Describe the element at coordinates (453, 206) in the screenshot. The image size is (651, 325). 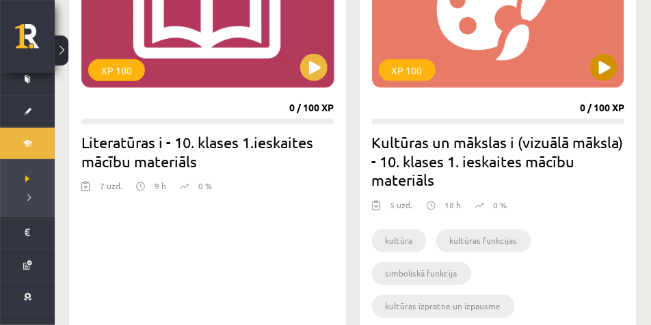
I see `p: 18 h` at that location.